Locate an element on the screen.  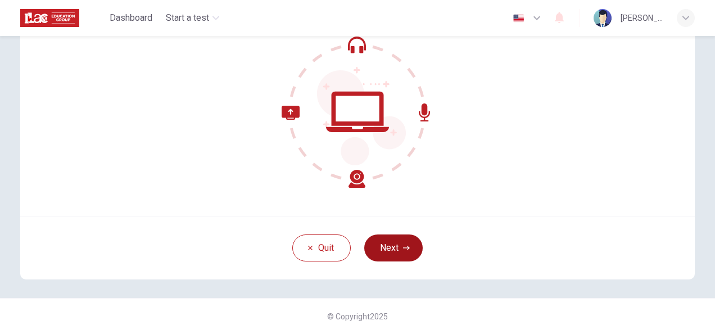
button: Quit is located at coordinates (322, 248).